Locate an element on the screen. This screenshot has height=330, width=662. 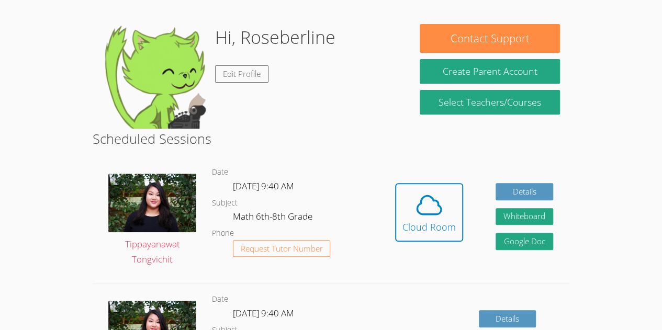
dd: Math 6th-8th Grade is located at coordinates (274, 218).